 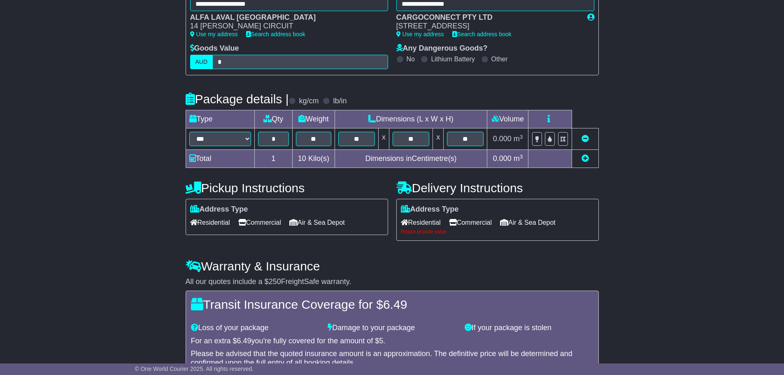 What do you see at coordinates (255, 328) in the screenshot?
I see `div: Loss of your package` at bounding box center [255, 328].